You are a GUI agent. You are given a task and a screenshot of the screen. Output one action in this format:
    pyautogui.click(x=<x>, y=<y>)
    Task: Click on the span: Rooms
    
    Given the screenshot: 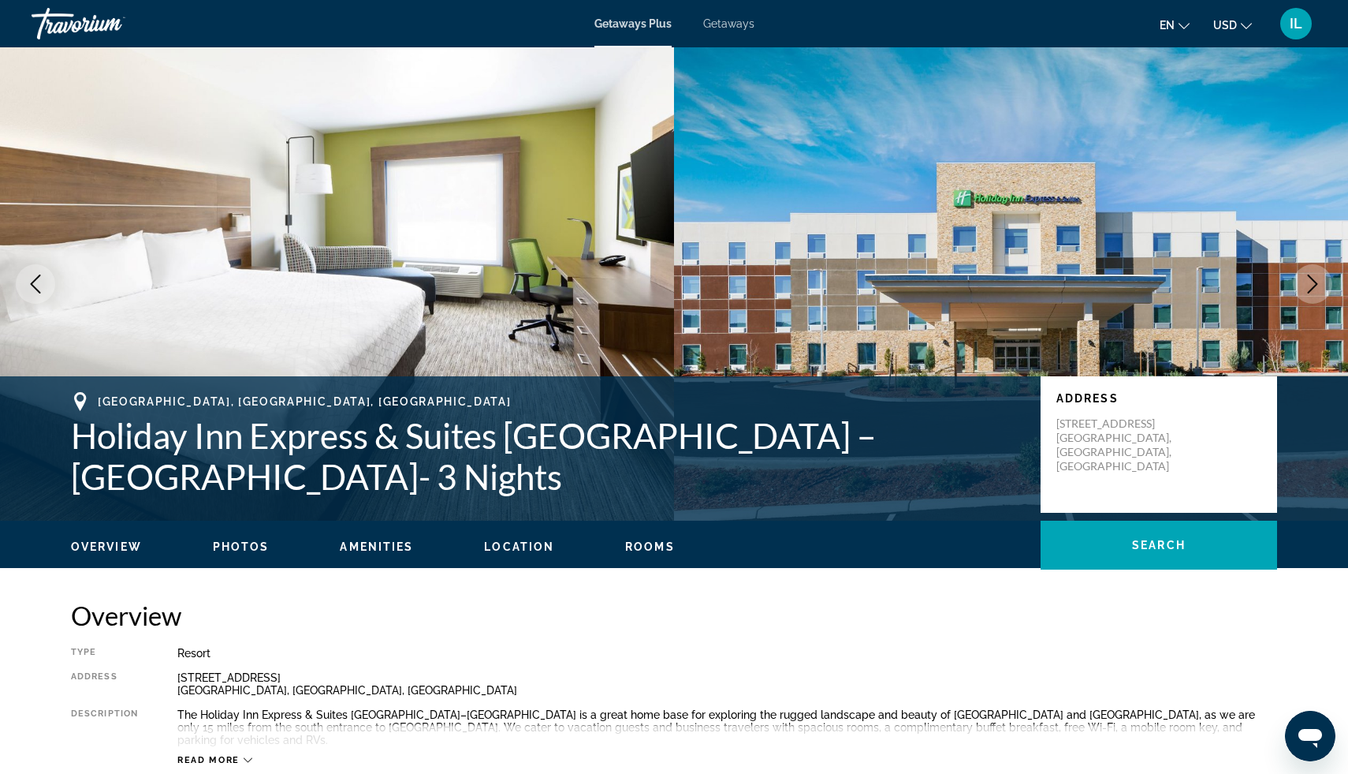 What is the action you would take?
    pyautogui.click(x=650, y=546)
    